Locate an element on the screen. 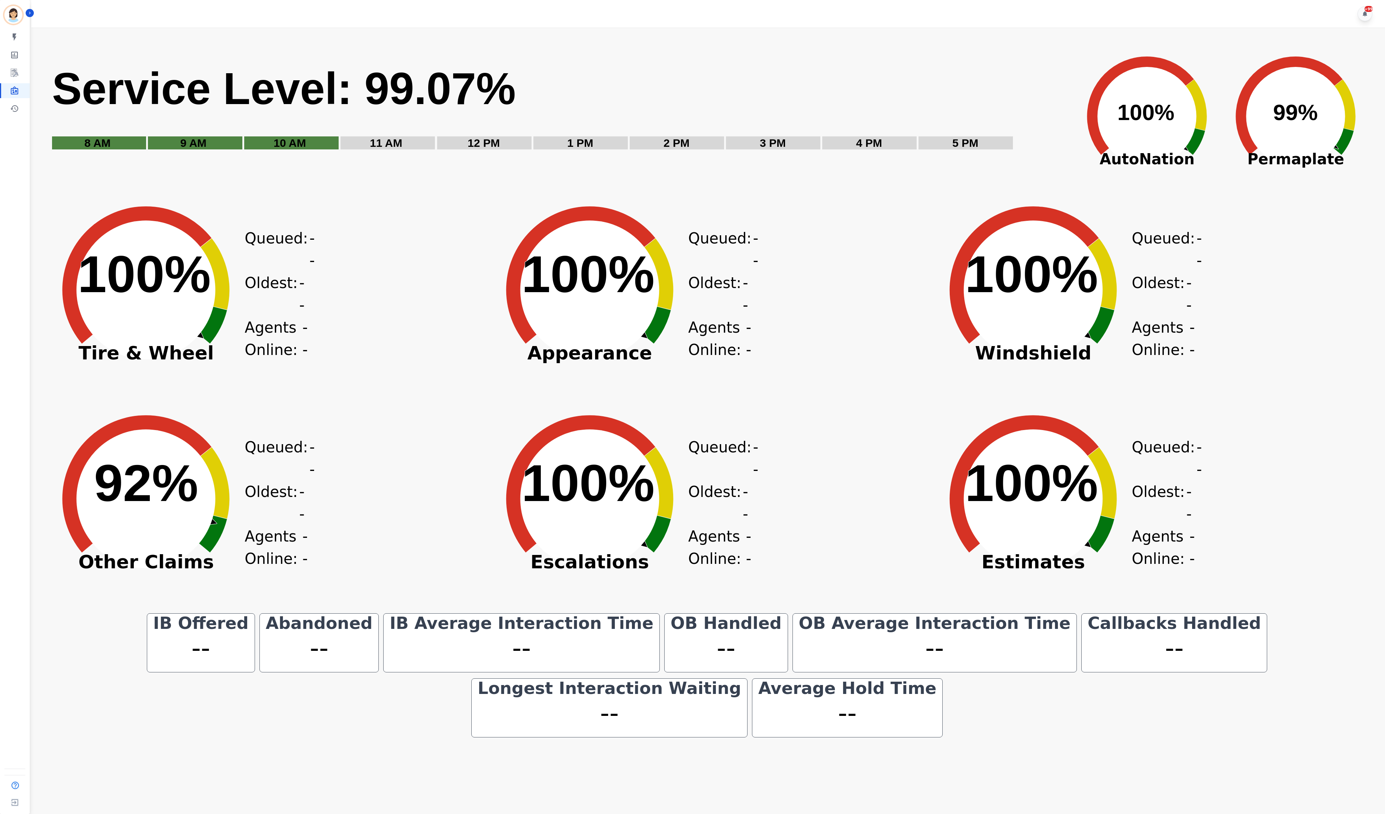 This screenshot has width=1385, height=814. div: IB Offered is located at coordinates (201, 624).